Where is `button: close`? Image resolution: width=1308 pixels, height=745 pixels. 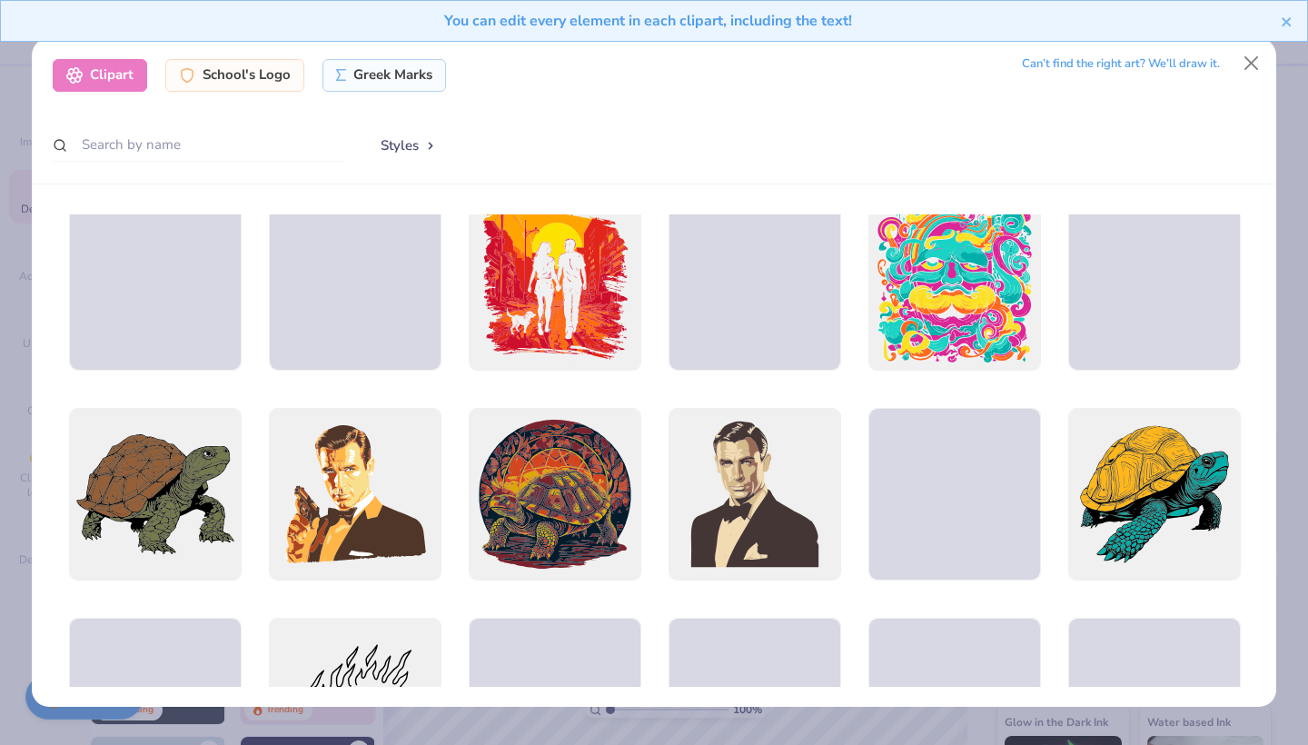
button: close is located at coordinates (1287, 21).